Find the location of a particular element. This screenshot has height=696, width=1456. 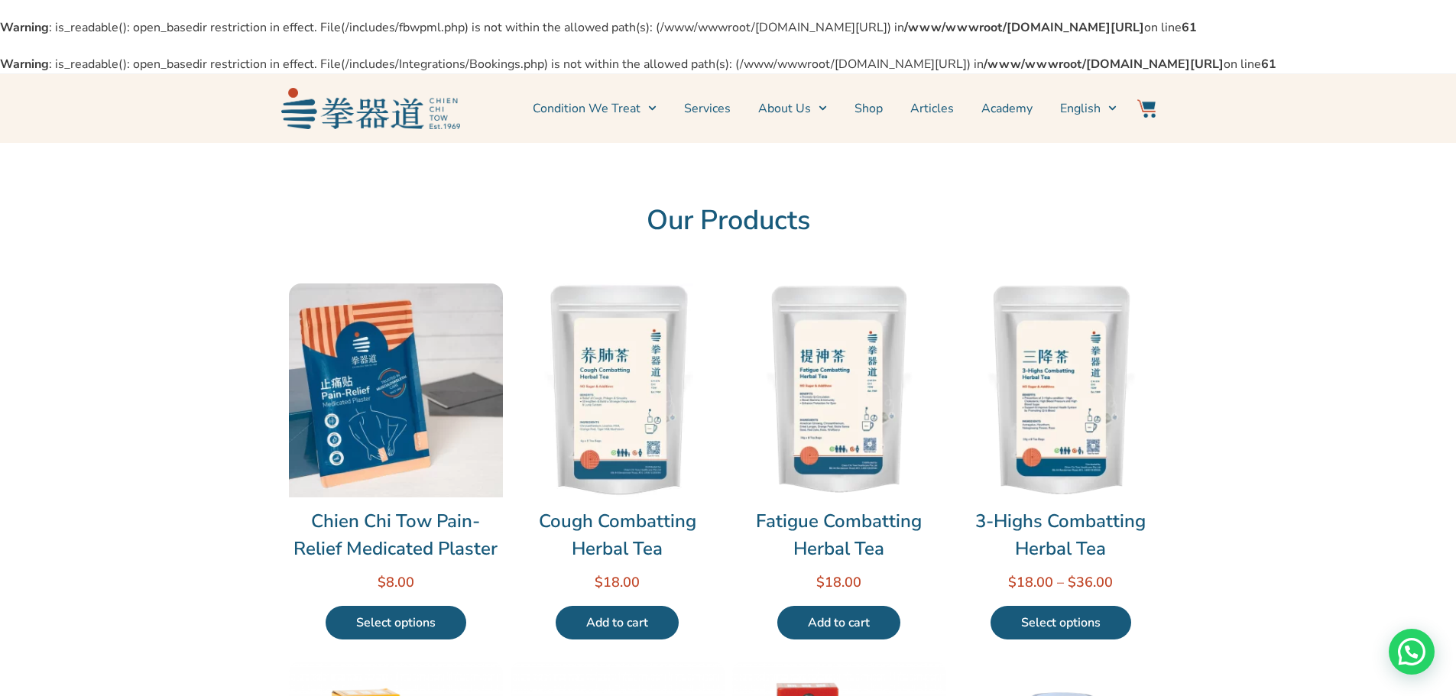

img: Chien Chi Tow Pain-Relief Medicated Plaster is located at coordinates (396, 391).